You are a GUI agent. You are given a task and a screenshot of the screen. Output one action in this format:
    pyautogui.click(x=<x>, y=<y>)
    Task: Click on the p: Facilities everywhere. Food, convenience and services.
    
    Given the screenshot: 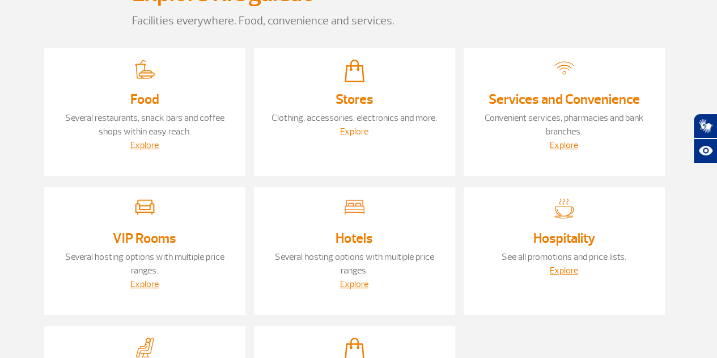 What is the action you would take?
    pyautogui.click(x=359, y=21)
    